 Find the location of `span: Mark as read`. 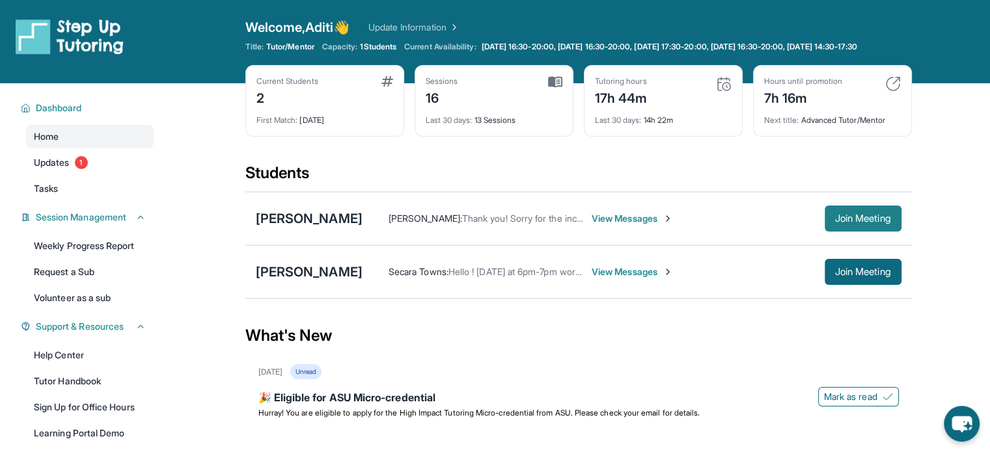

span: Mark as read is located at coordinates (851, 397).